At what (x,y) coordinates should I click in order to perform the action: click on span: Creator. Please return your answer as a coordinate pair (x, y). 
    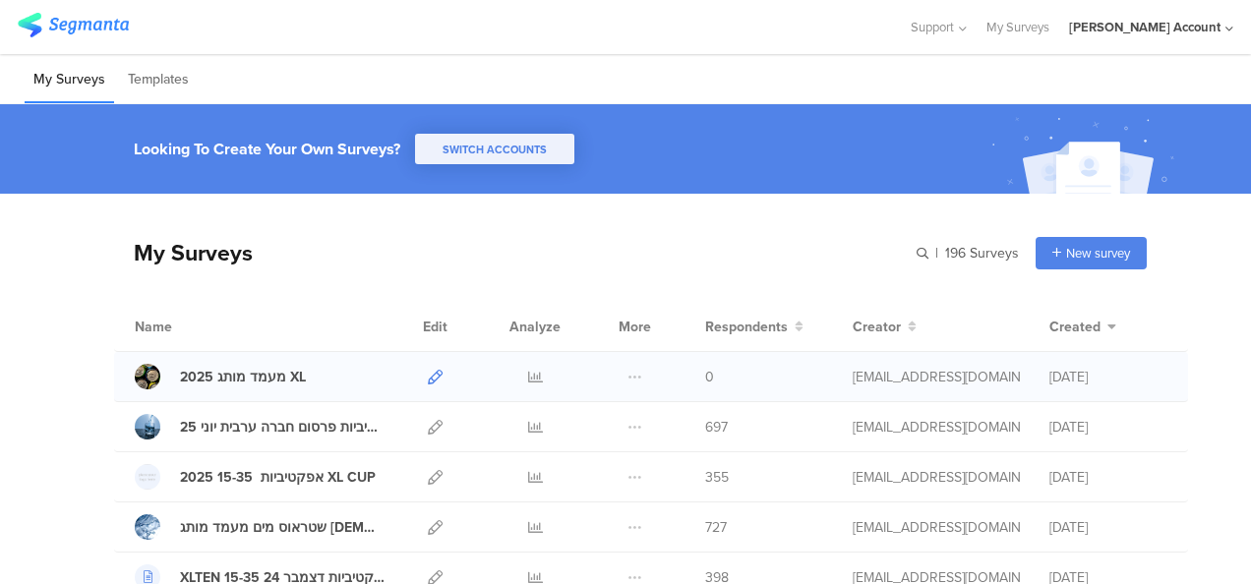
    Looking at the image, I should click on (877, 327).